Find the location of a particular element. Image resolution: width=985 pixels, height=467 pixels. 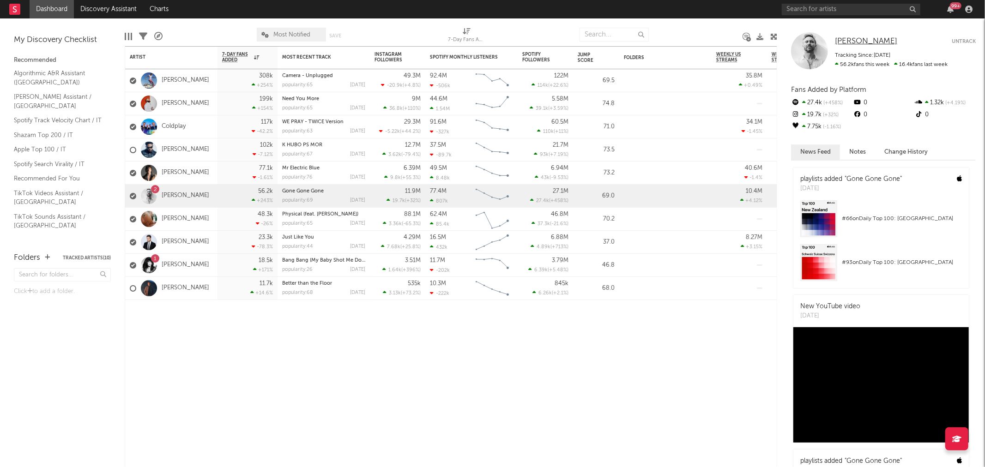

a: K HUBO PS MOR is located at coordinates (302, 145).